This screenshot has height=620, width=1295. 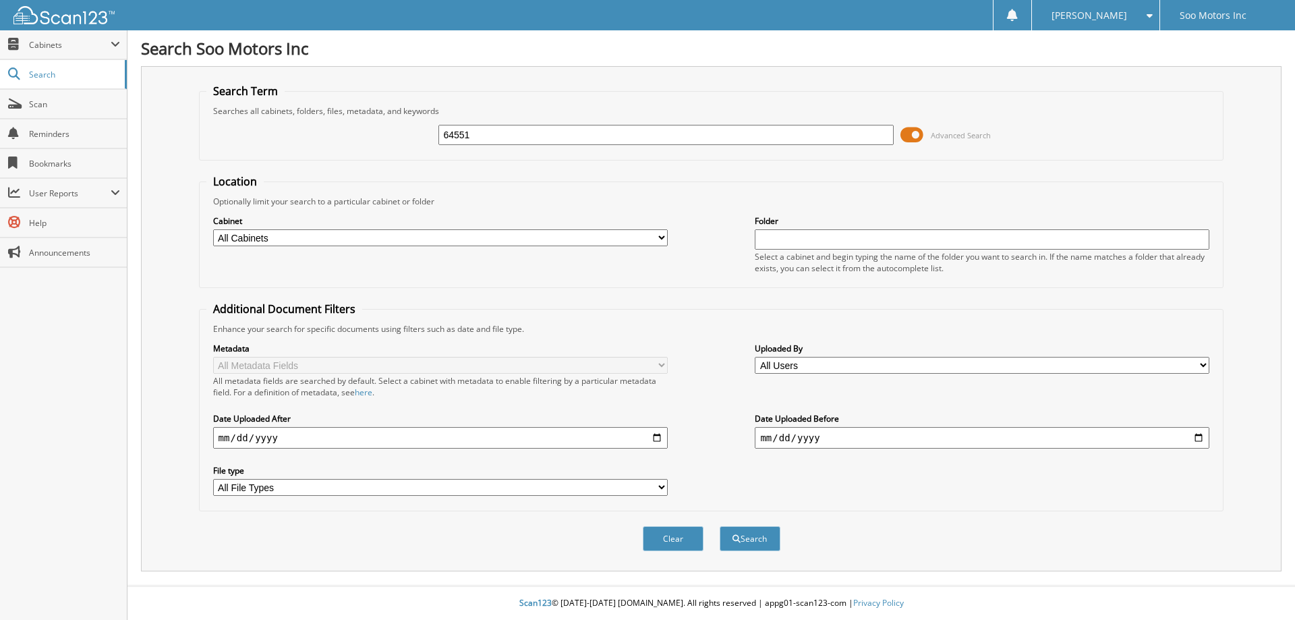 What do you see at coordinates (69, 193) in the screenshot?
I see `span: User Reports` at bounding box center [69, 193].